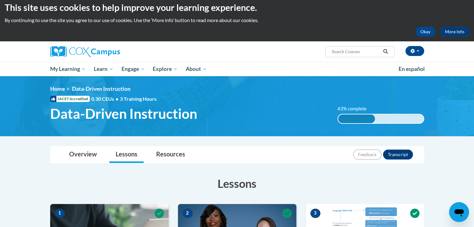  I want to click on a: En español, so click(412, 69).